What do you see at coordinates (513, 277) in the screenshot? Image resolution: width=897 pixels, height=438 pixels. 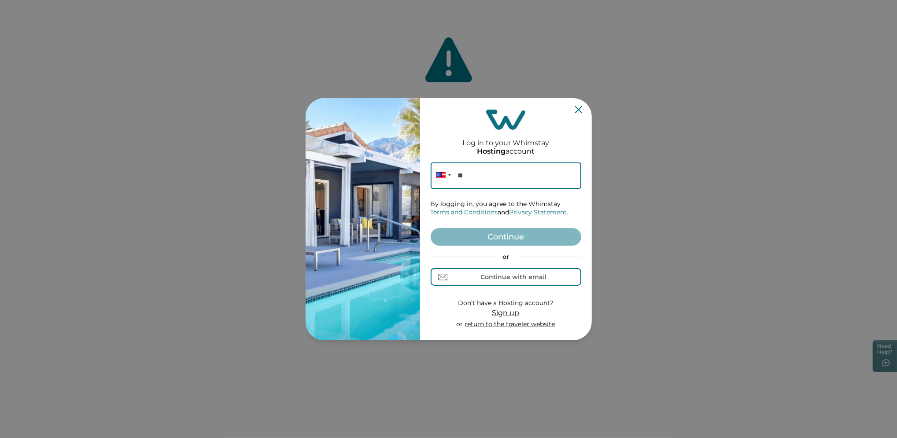 I see `div: Continue with email` at bounding box center [513, 277].